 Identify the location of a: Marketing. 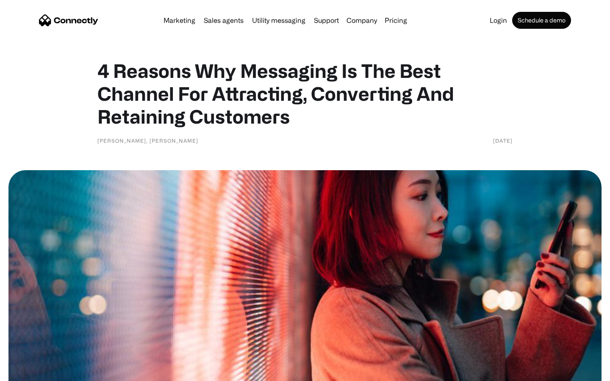
(179, 20).